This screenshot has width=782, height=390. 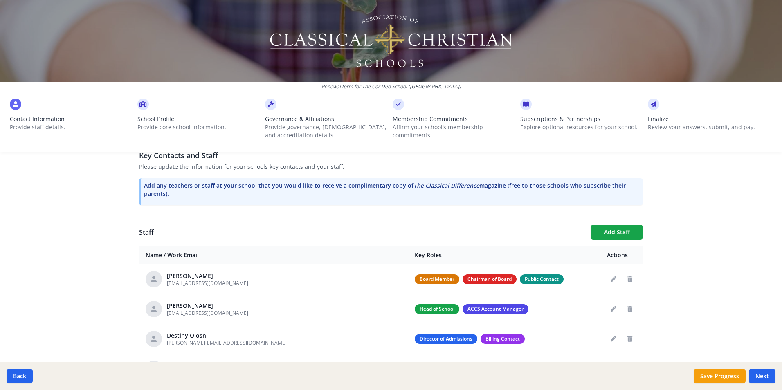 I want to click on img: Logo, so click(x=391, y=41).